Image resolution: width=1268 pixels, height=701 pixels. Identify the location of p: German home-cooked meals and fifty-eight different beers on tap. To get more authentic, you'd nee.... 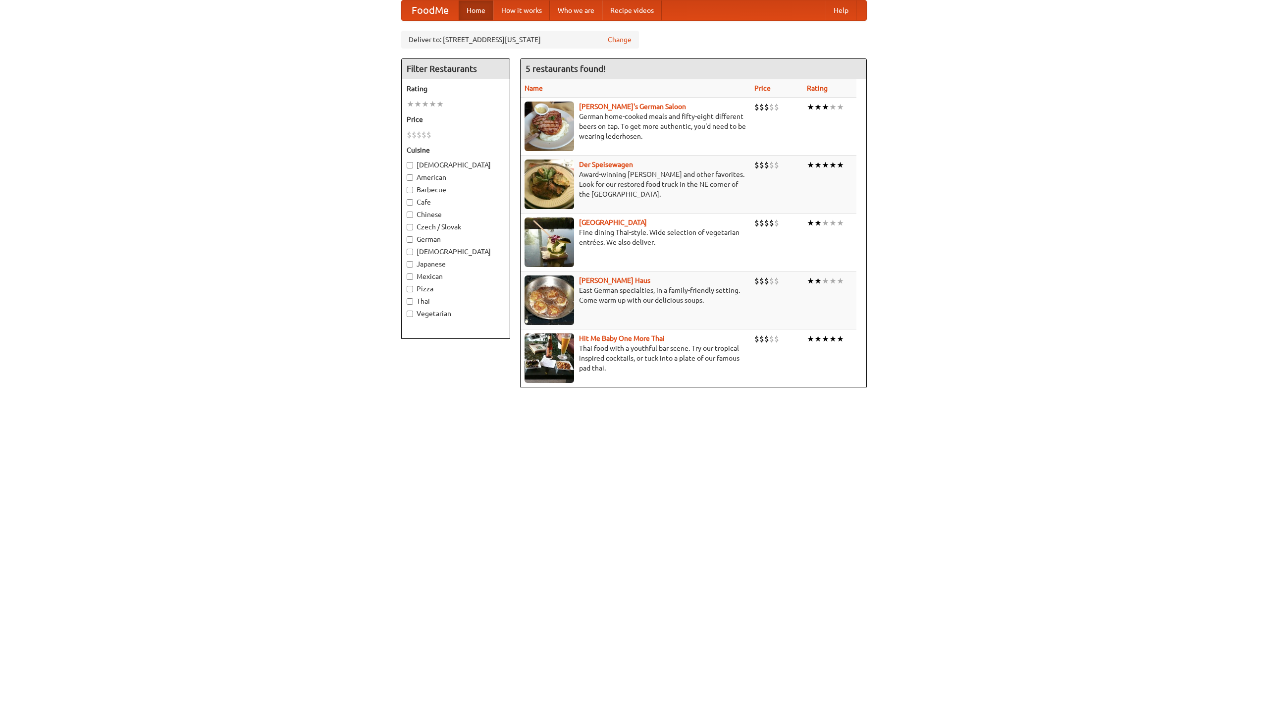
(636, 126).